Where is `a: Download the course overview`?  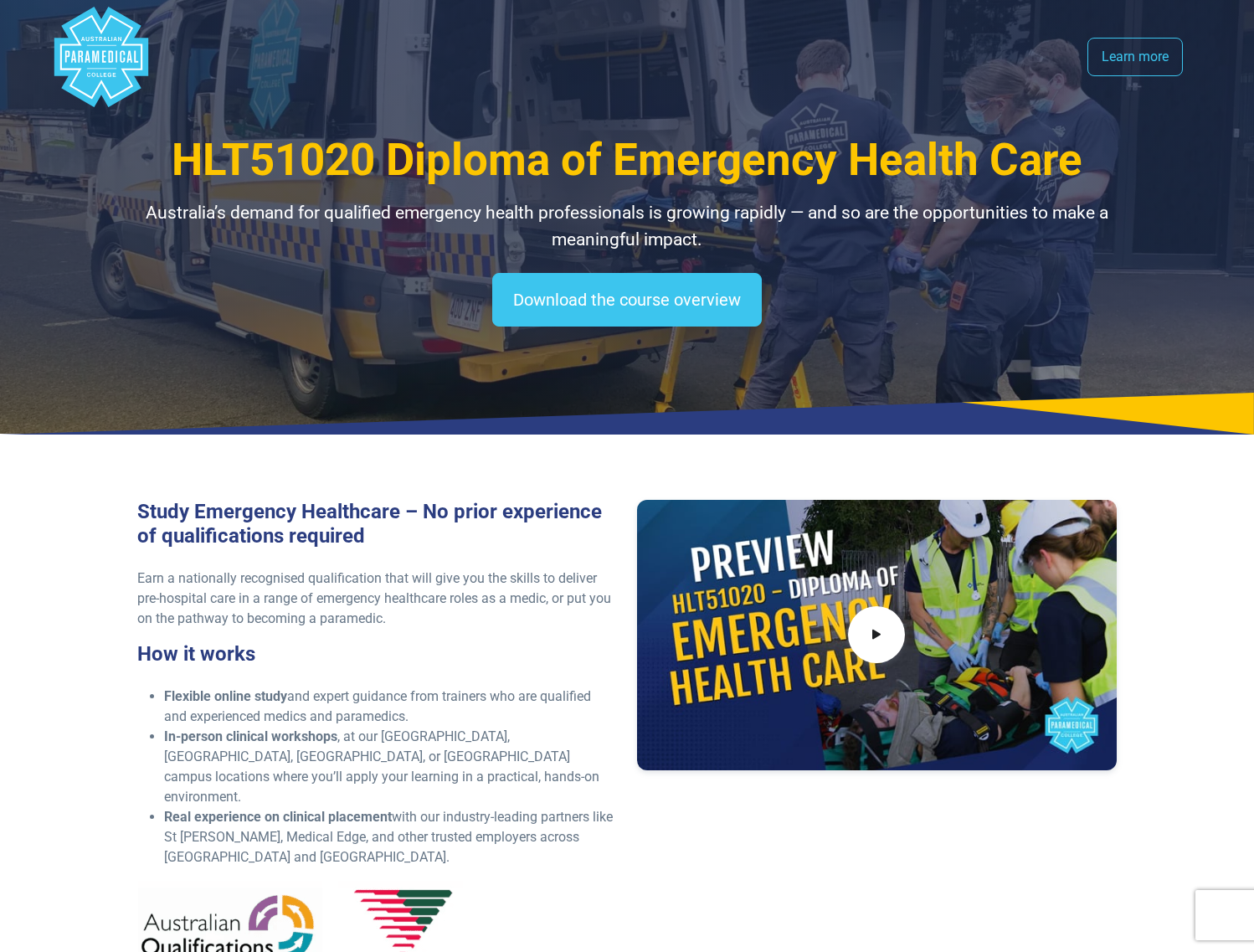 a: Download the course overview is located at coordinates (627, 300).